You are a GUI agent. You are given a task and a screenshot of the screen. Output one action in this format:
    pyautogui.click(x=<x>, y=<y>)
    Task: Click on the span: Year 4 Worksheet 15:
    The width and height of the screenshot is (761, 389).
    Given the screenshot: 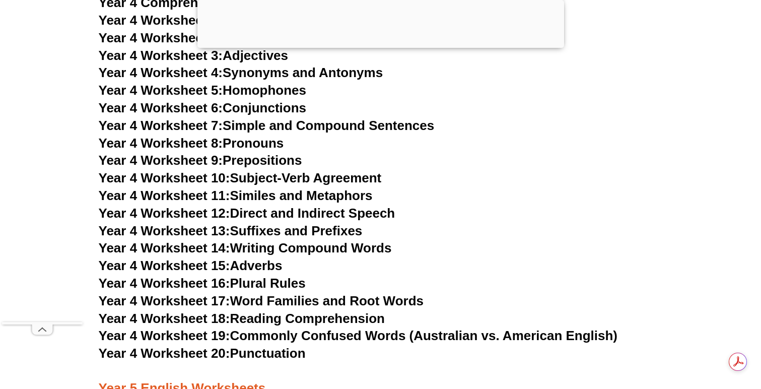 What is the action you would take?
    pyautogui.click(x=164, y=265)
    